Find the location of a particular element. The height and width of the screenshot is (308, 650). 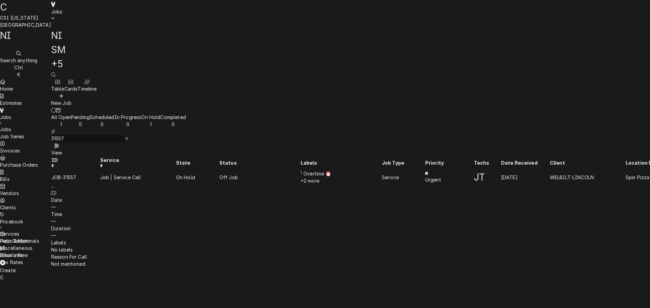

div: Date Received is located at coordinates (525, 163).